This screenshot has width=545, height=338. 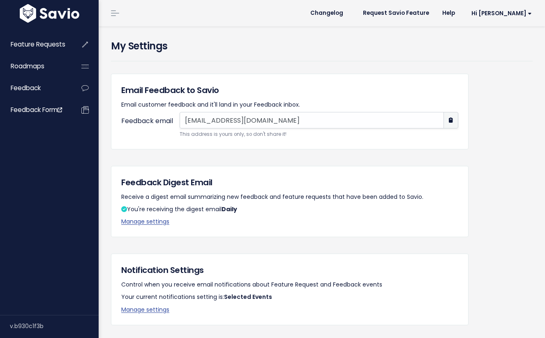 What do you see at coordinates (49, 13) in the screenshot?
I see `img: logo-white.9d6f32f41409.svg` at bounding box center [49, 13].